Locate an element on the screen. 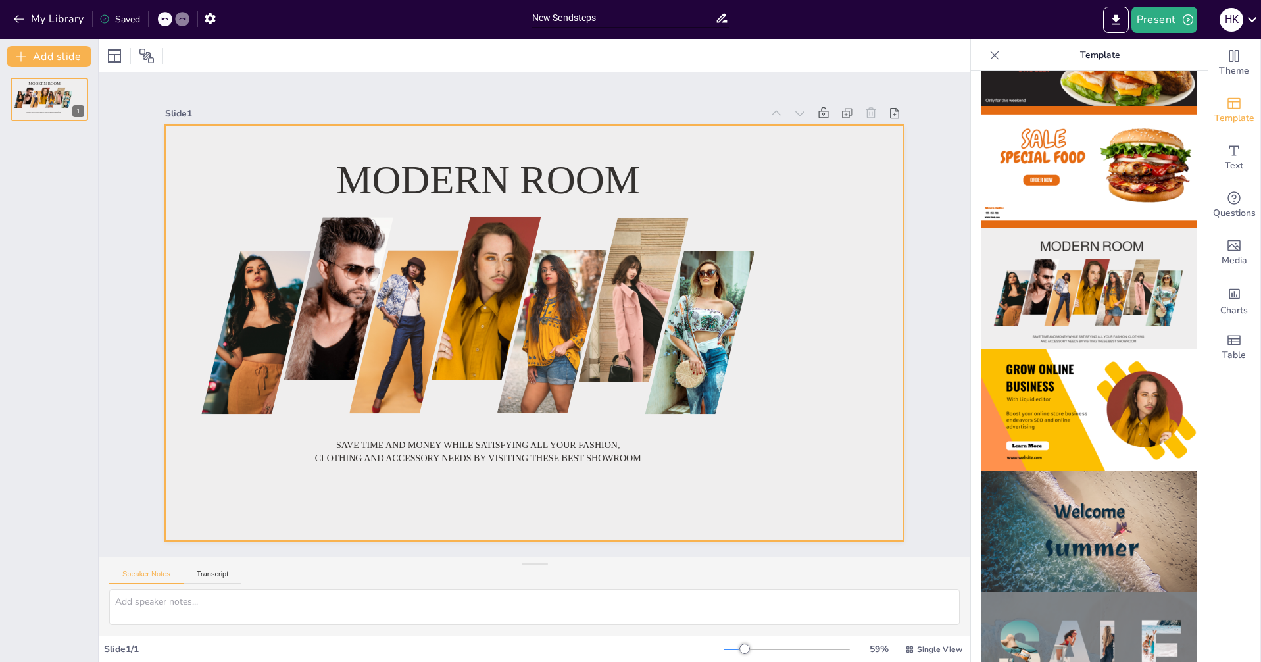 The image size is (1261, 662). span: Position is located at coordinates (147, 56).